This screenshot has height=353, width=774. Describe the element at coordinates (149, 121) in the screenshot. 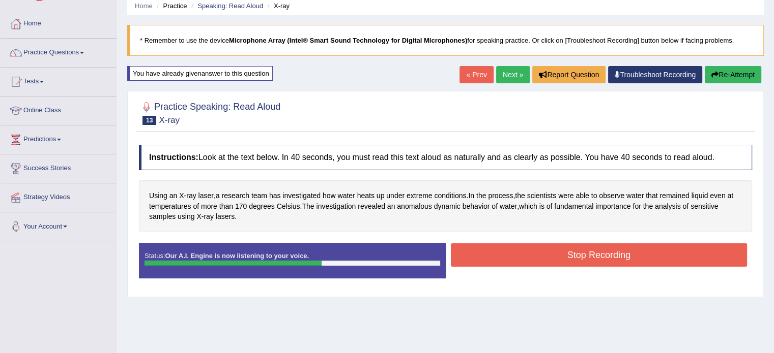

I see `span: 13` at that location.